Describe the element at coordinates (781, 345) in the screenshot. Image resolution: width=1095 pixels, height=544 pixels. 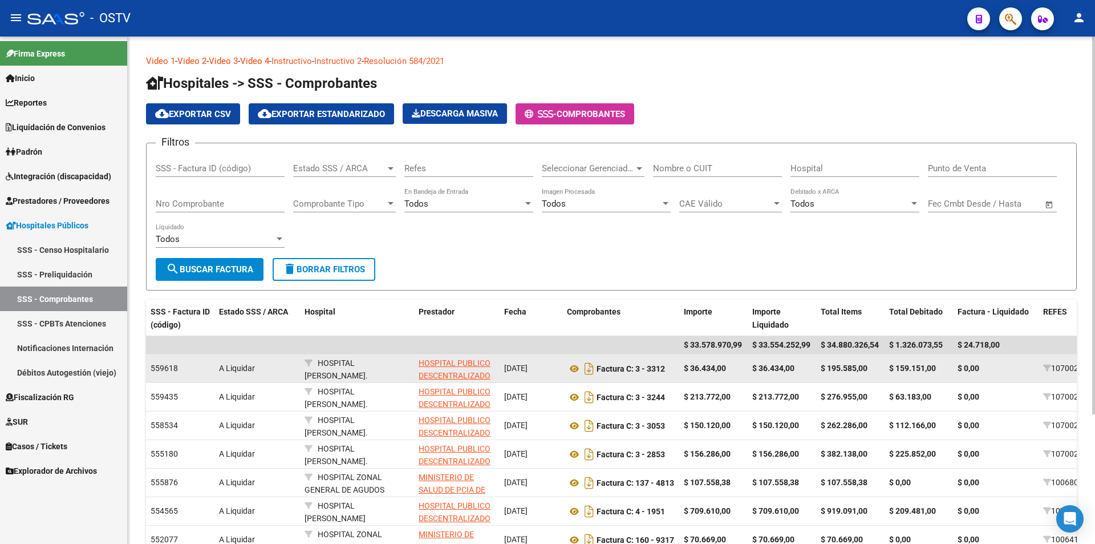
I see `span: $ 33.554.252,99` at that location.